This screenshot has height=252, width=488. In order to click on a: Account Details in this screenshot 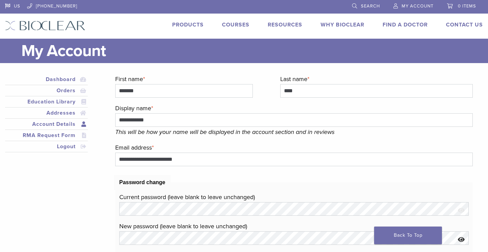, I will do `click(46, 124)`.